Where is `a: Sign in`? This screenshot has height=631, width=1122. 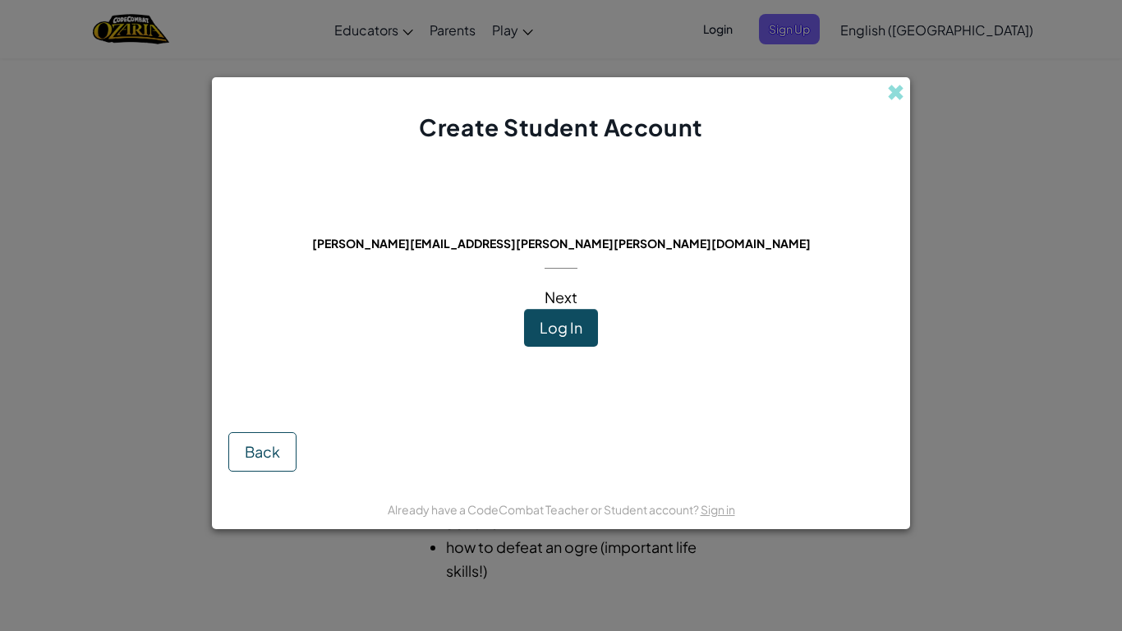 a: Sign in is located at coordinates (718, 509).